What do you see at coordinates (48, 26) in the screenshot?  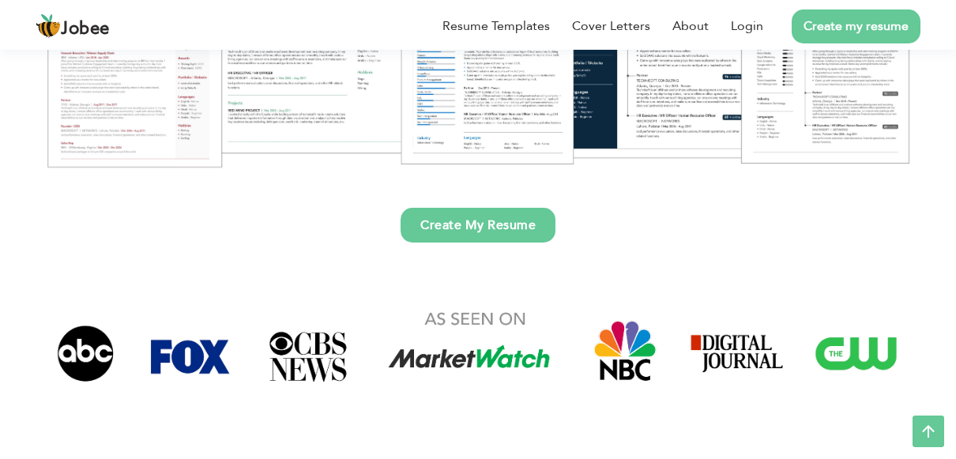 I see `img: jobee.io` at bounding box center [48, 26].